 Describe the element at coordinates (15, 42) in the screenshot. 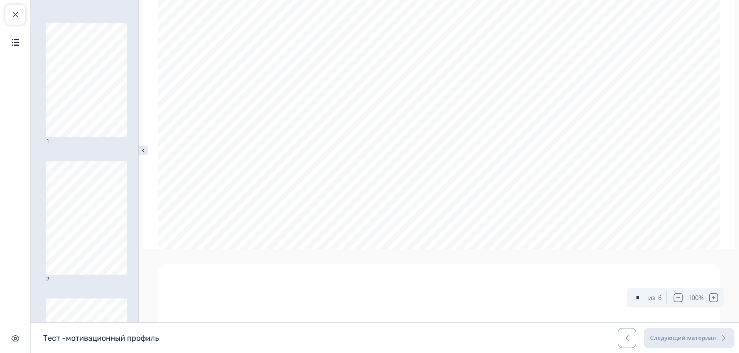

I see `img: Содержание` at that location.